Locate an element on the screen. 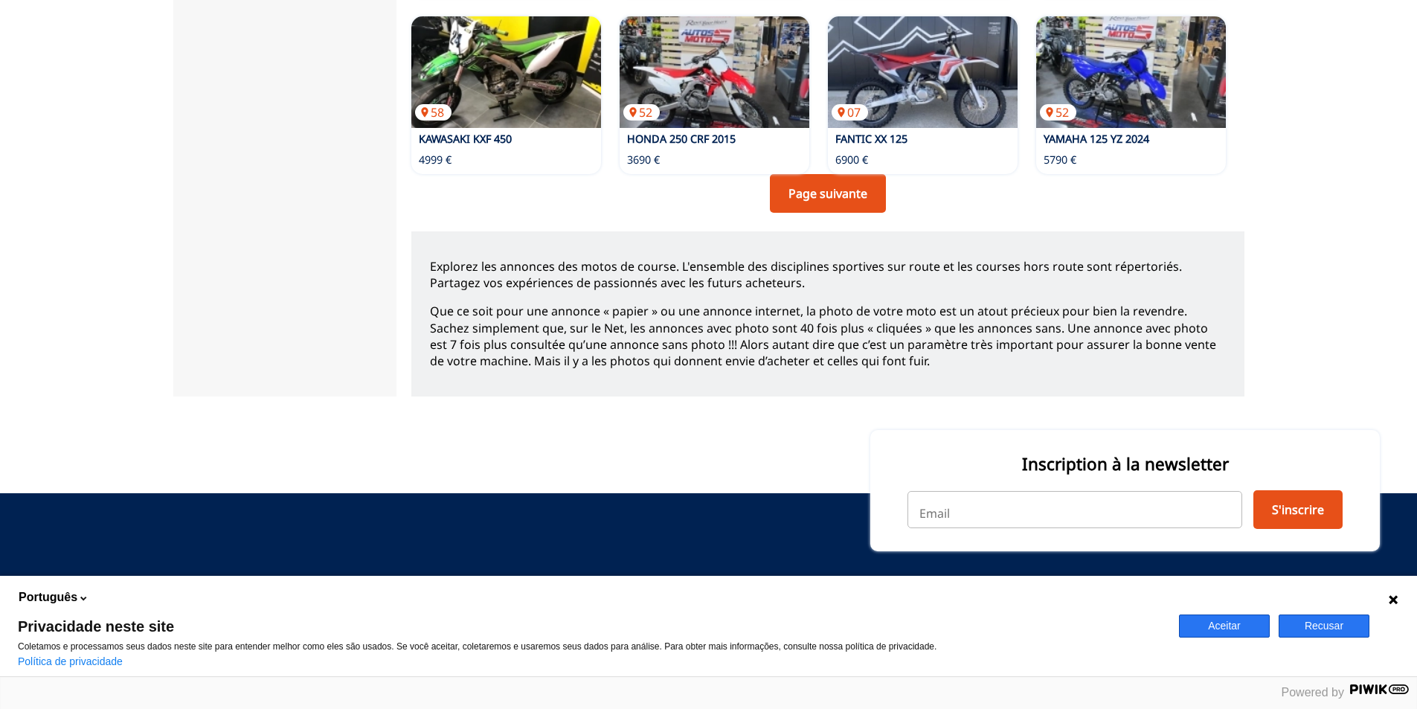 The width and height of the screenshot is (1417, 709). span: Português is located at coordinates (48, 597).